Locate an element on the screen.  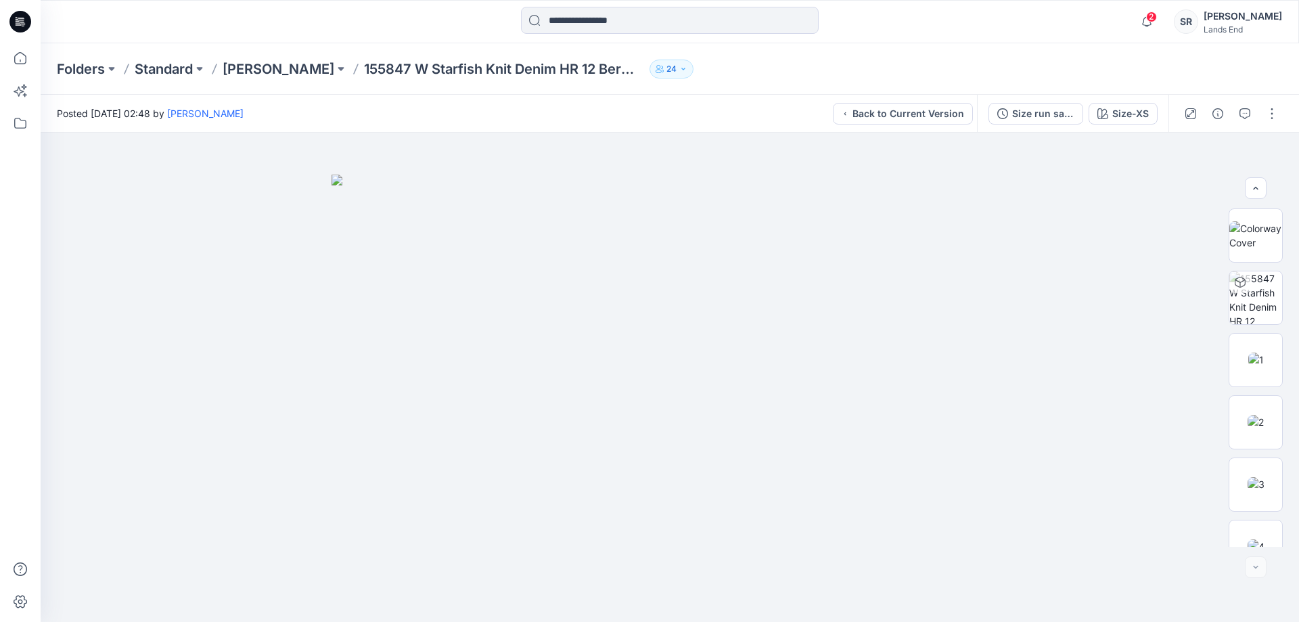
img: 2 is located at coordinates (1256, 422).